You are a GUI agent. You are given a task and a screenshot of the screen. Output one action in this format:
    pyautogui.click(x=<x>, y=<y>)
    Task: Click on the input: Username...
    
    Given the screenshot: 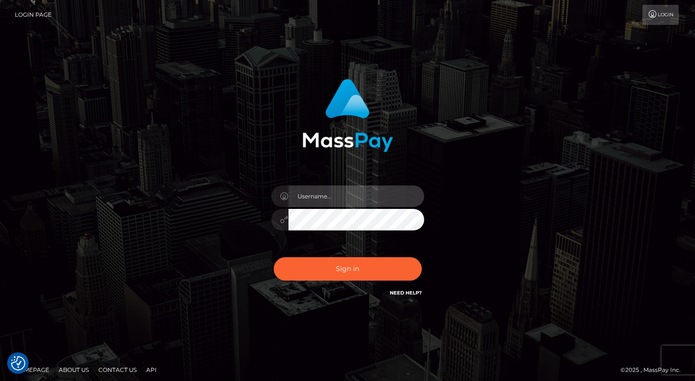 What is the action you would take?
    pyautogui.click(x=356, y=196)
    